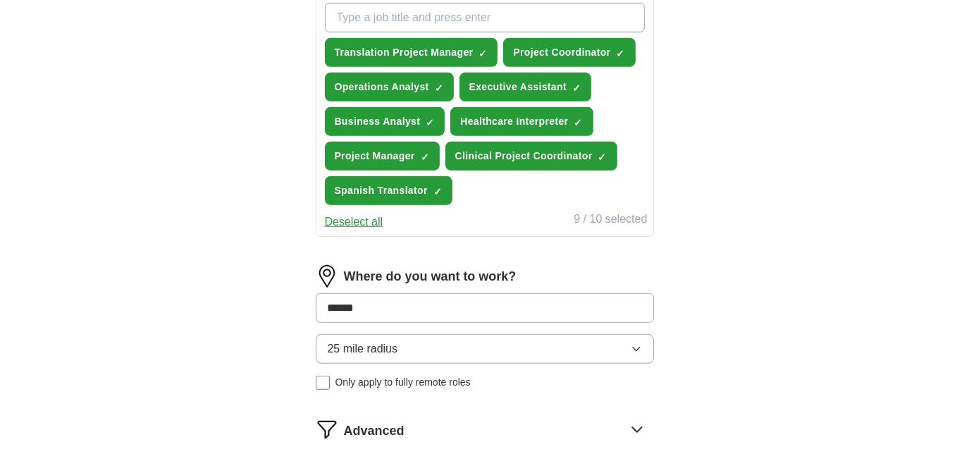  I want to click on span: Clinical Project Coordinator, so click(524, 156).